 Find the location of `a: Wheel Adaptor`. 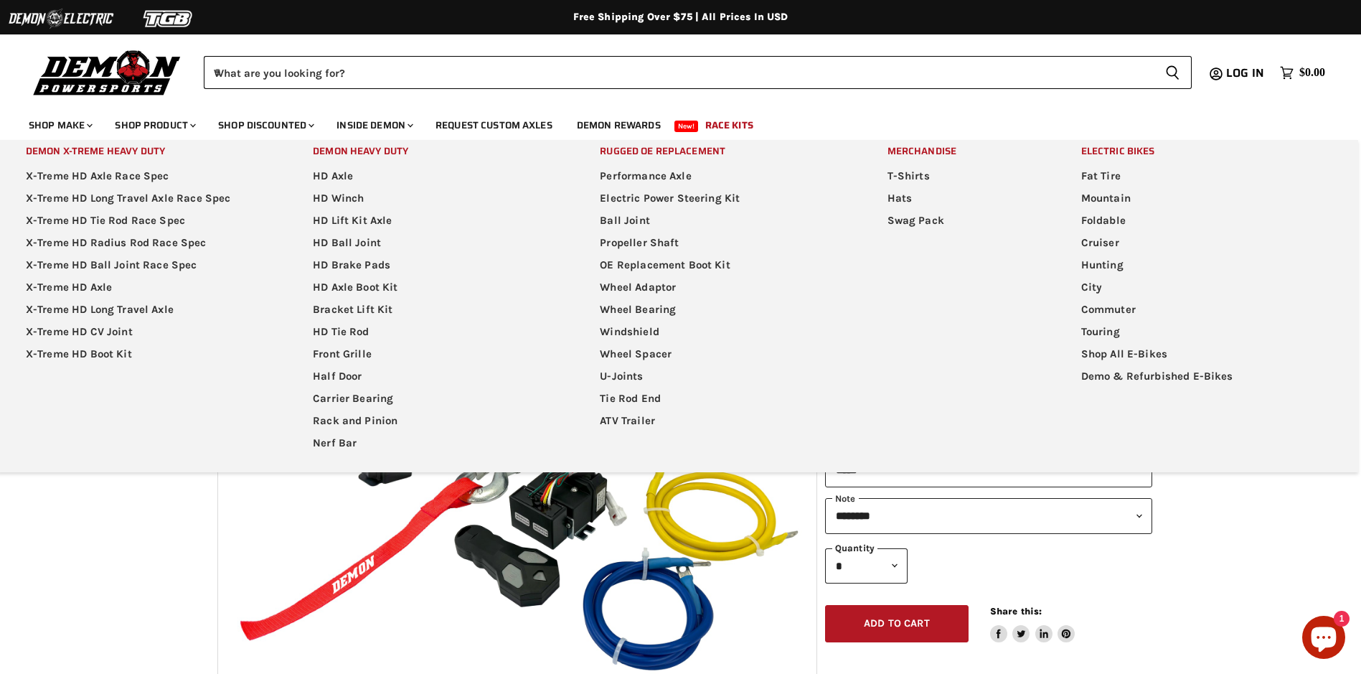

a: Wheel Adaptor is located at coordinates (724, 287).